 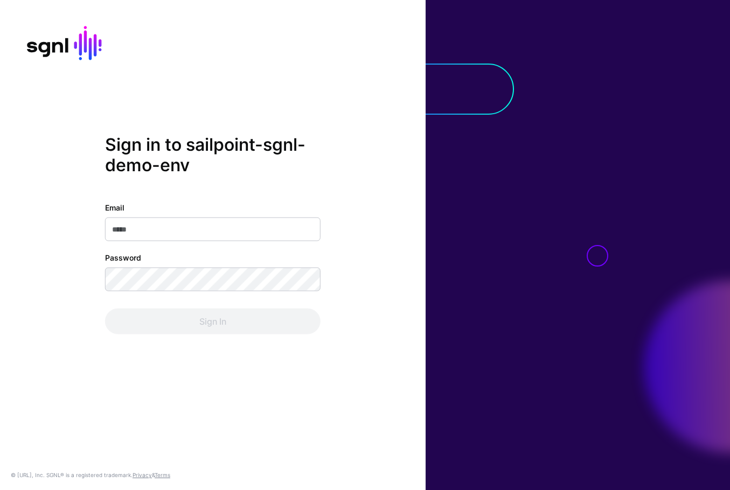 I want to click on label: Email, so click(x=115, y=207).